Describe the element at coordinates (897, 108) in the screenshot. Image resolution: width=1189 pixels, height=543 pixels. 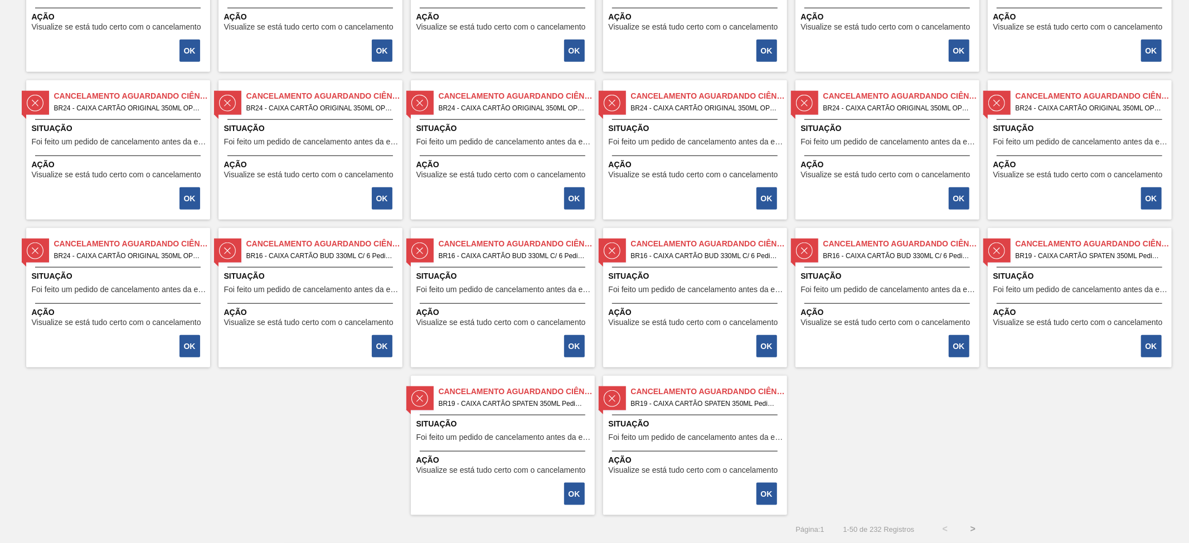
I see `span: BR24 - CAIXA CARTÃO ORIGINAL 350ML OPEN CORNER Pedido - 1539633` at that location.